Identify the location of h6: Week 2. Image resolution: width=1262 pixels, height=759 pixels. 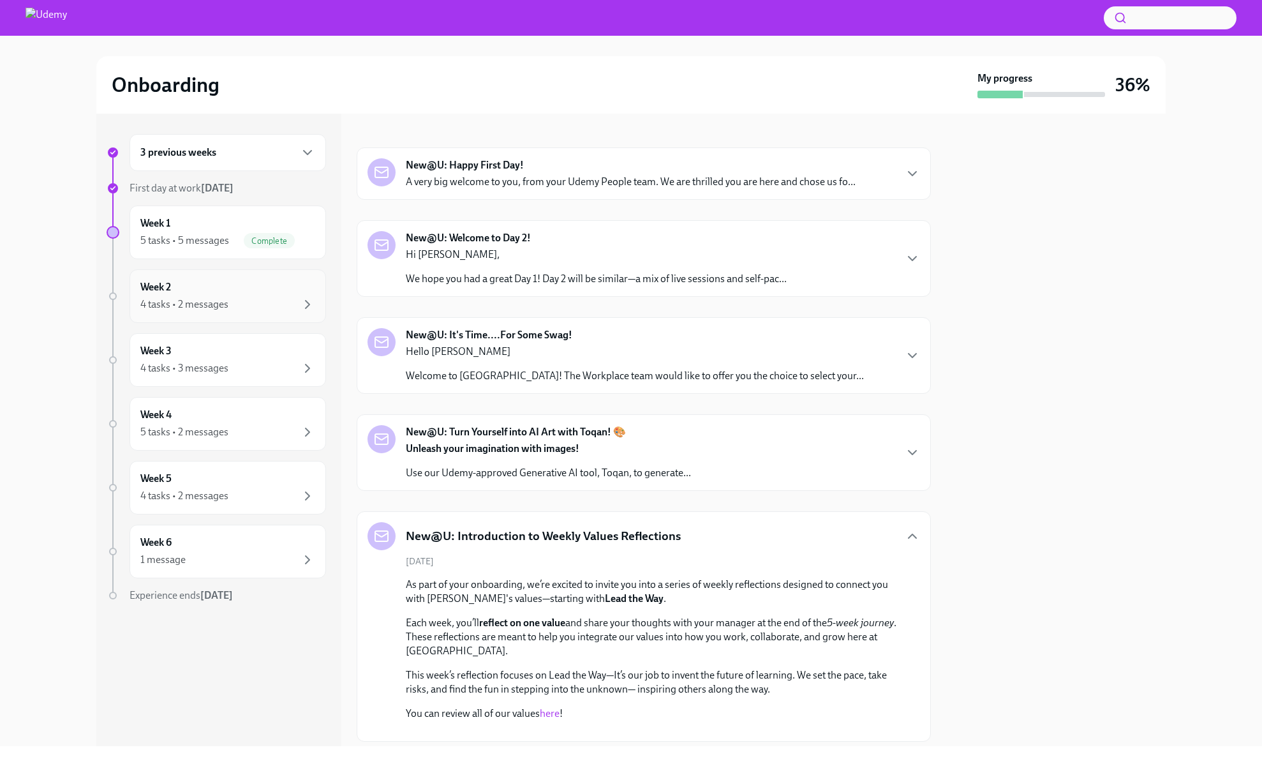
(156, 287).